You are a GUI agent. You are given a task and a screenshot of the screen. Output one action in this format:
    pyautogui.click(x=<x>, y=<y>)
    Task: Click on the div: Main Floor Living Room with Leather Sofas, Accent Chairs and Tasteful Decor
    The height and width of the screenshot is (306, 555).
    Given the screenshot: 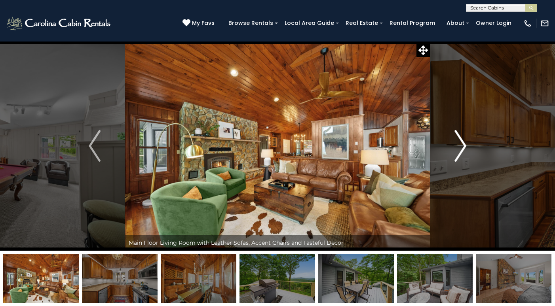 What is the action you would take?
    pyautogui.click(x=277, y=243)
    